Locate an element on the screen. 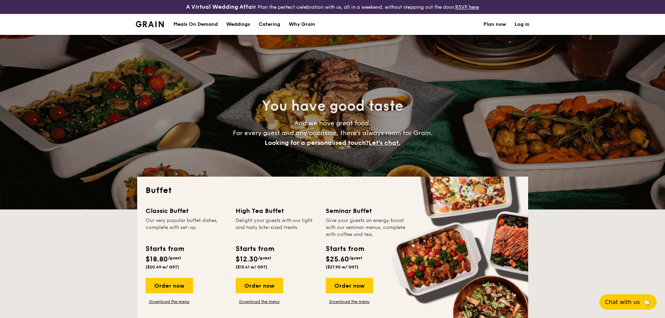 The height and width of the screenshot is (318, 665). a: Log in is located at coordinates (522, 24).